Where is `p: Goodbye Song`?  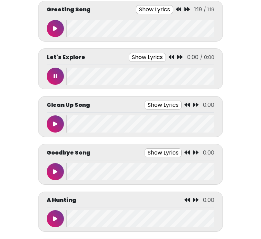
p: Goodbye Song is located at coordinates (68, 153).